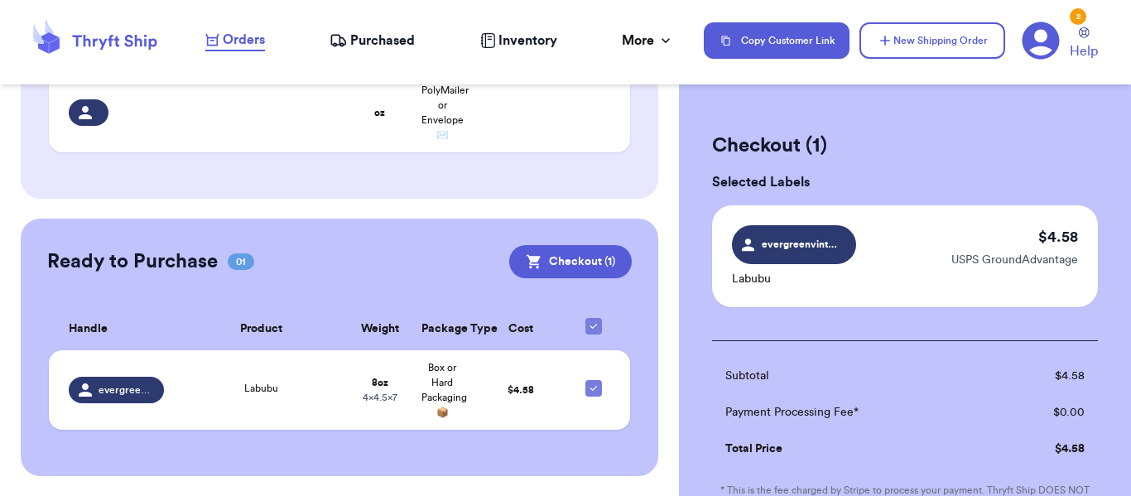 This screenshot has width=1131, height=496. What do you see at coordinates (243, 40) in the screenshot?
I see `span: Orders` at bounding box center [243, 40].